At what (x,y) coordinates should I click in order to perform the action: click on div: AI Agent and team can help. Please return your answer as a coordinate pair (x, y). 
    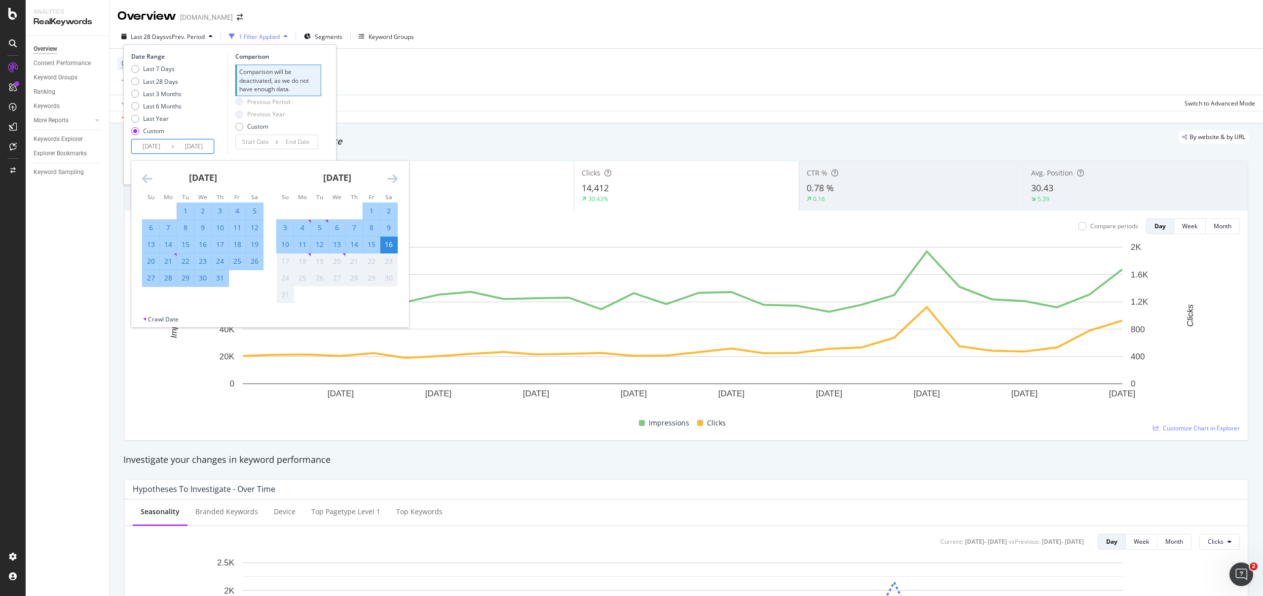
    Looking at the image, I should click on (93, 213).